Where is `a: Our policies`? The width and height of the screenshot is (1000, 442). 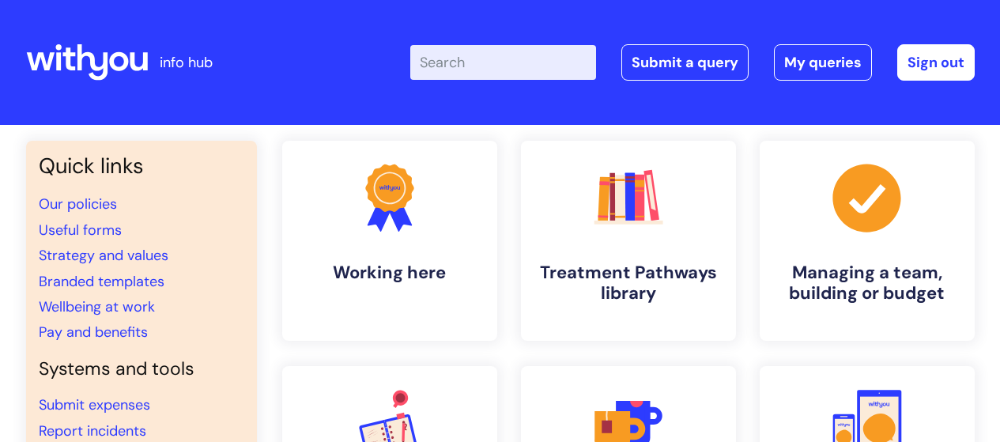 a: Our policies is located at coordinates (77, 204).